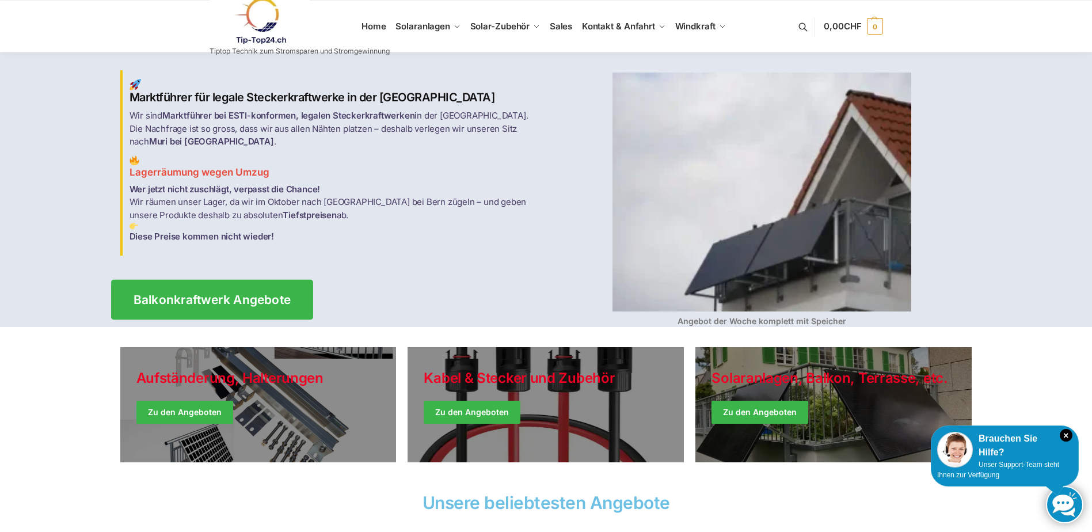 The width and height of the screenshot is (1092, 532). What do you see at coordinates (505, 26) in the screenshot?
I see `a: Solar-Zubehör` at bounding box center [505, 26].